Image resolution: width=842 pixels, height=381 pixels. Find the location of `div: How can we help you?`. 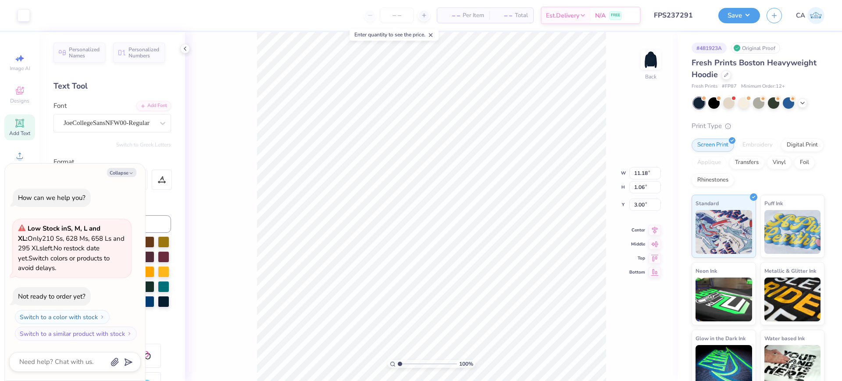

div: How can we help you? is located at coordinates (52, 198).